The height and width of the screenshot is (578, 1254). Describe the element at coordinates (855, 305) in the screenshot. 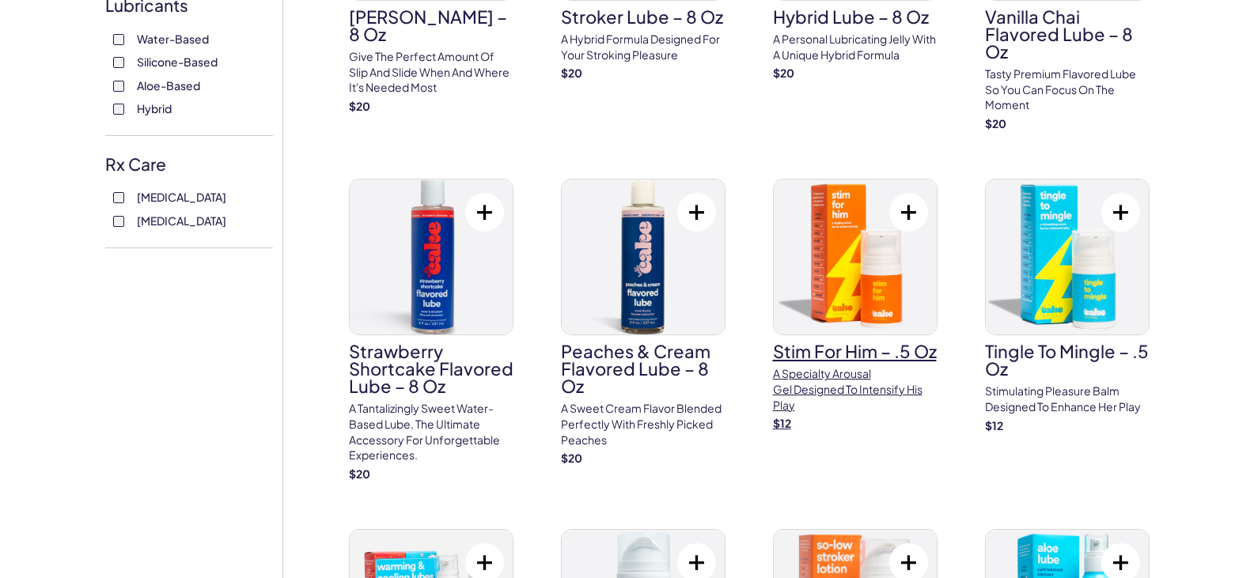

I see `a: Stim For Him – .5 ozStim For Him – .5 ozA specialty arousal gel designed to intensify his play$12` at that location.